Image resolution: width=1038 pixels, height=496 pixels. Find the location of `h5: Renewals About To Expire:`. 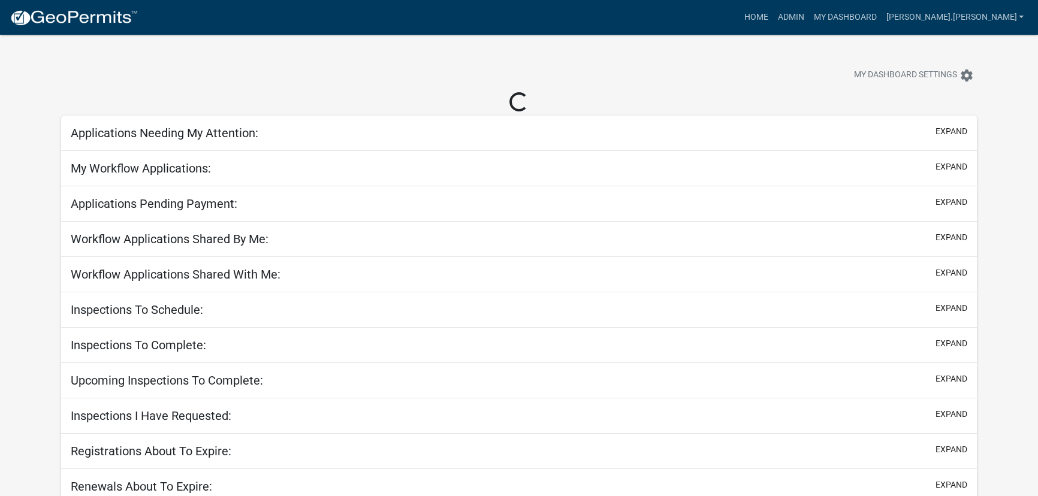

h5: Renewals About To Expire: is located at coordinates (141, 487).